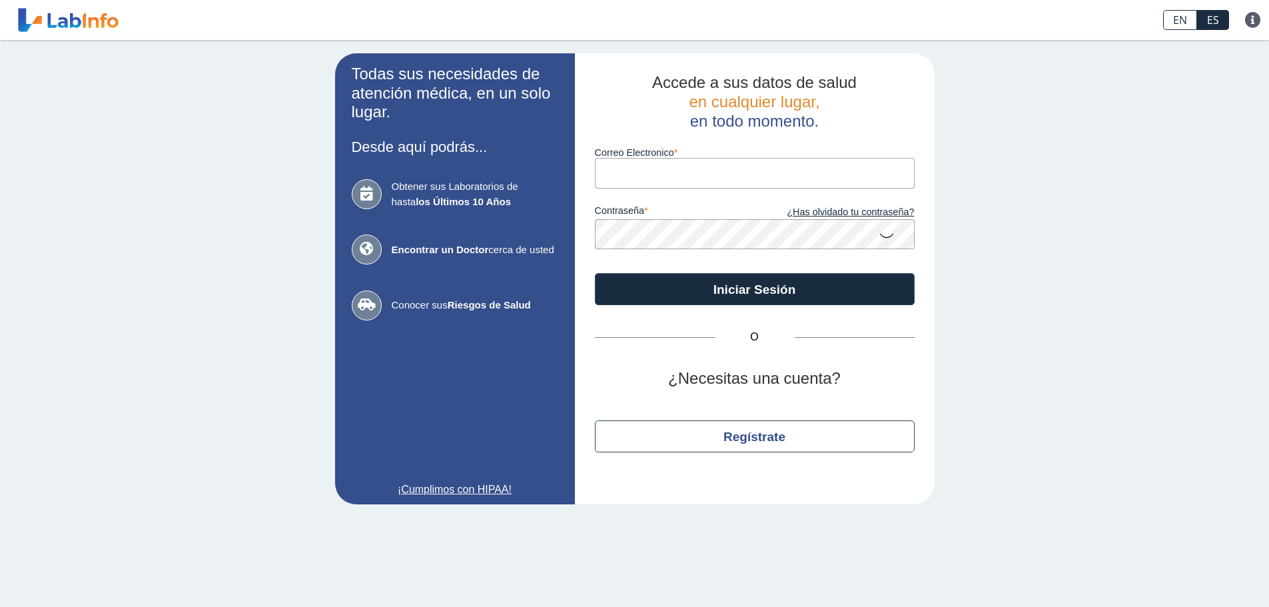  Describe the element at coordinates (475, 305) in the screenshot. I see `span: Conocer sus` at that location.